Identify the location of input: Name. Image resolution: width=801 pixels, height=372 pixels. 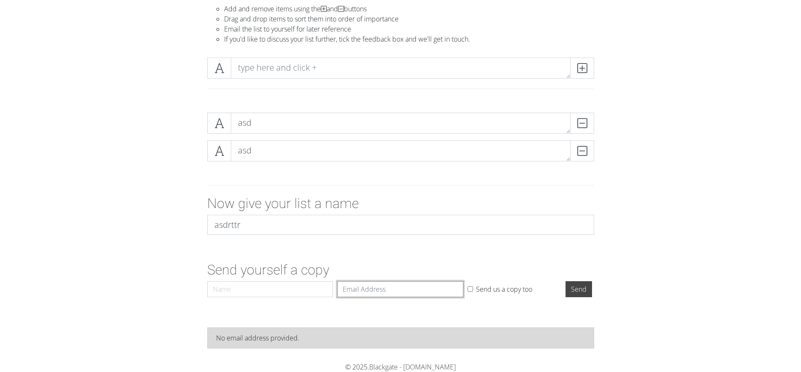
(270, 289).